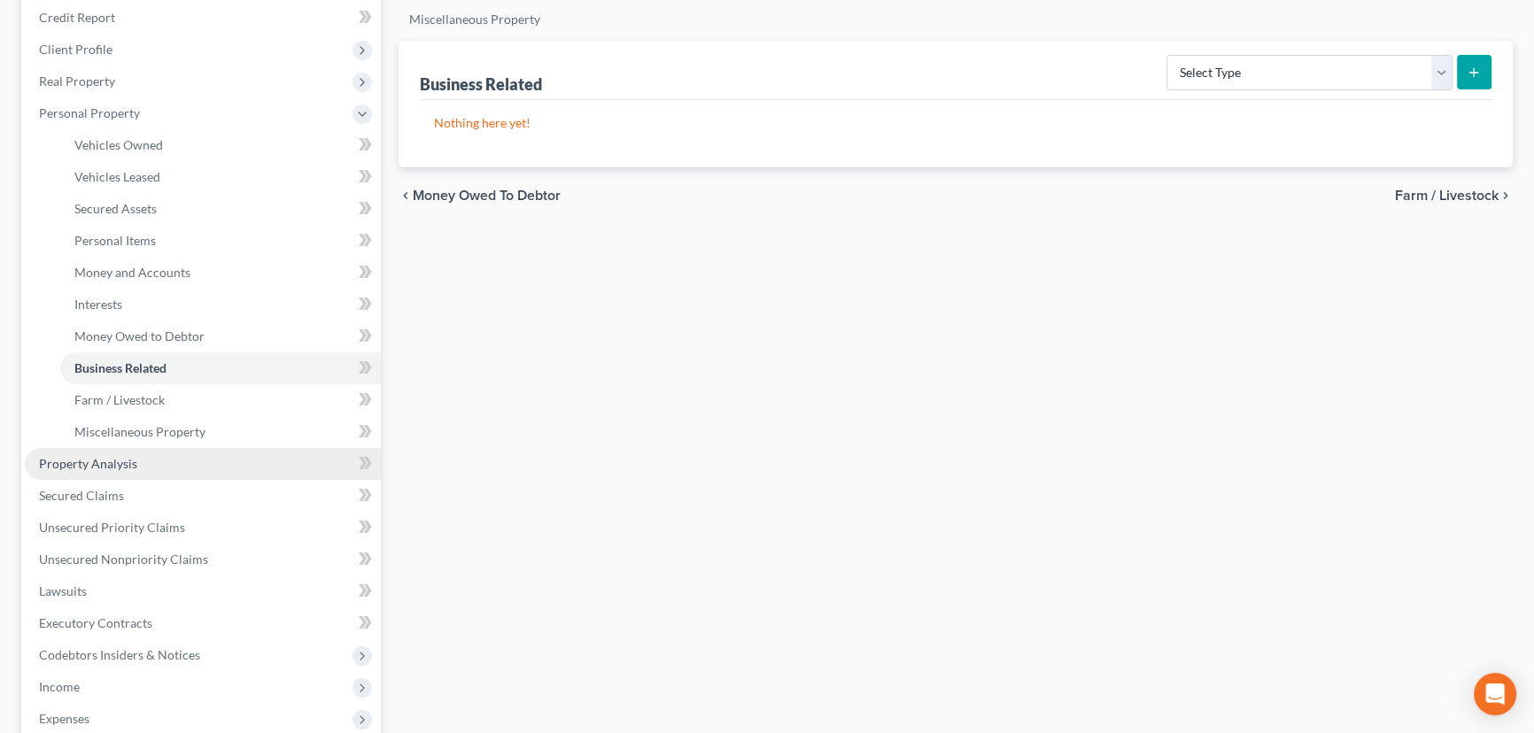 This screenshot has height=733, width=1534. What do you see at coordinates (203, 528) in the screenshot?
I see `a: Unsecured Priority Claims` at bounding box center [203, 528].